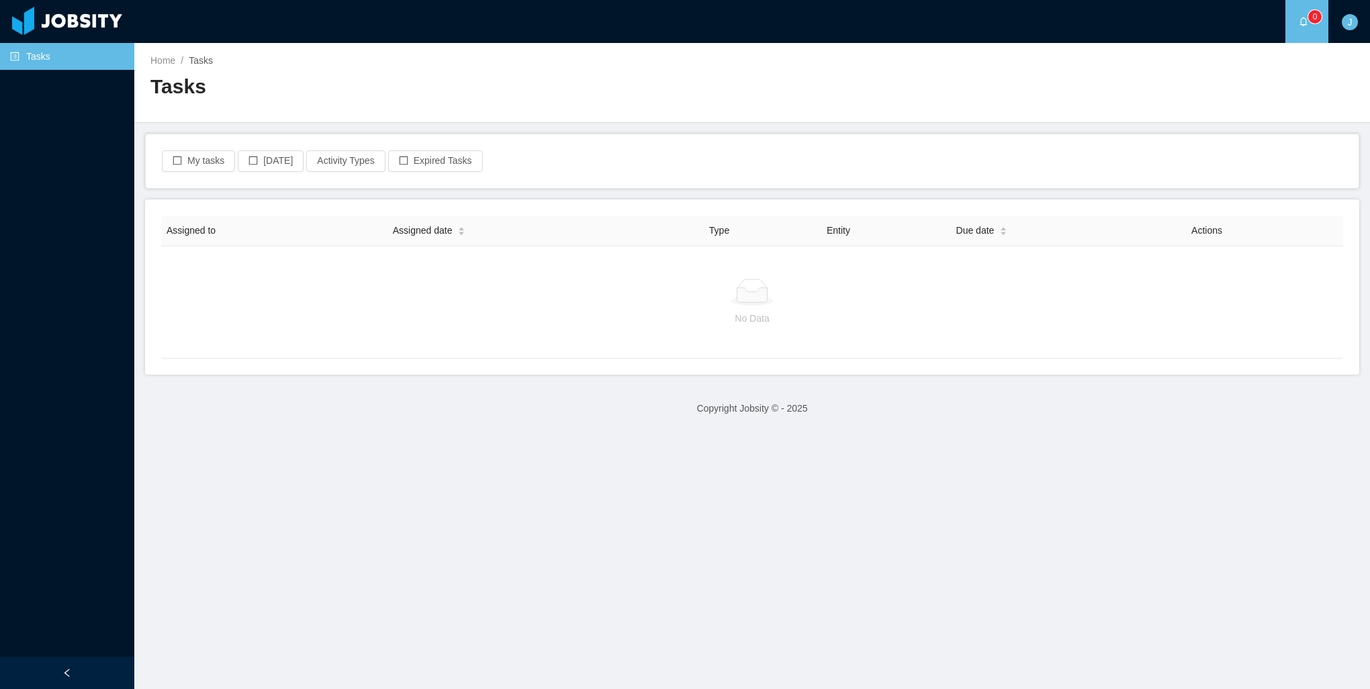  Describe the element at coordinates (975, 230) in the screenshot. I see `span: Due date` at that location.